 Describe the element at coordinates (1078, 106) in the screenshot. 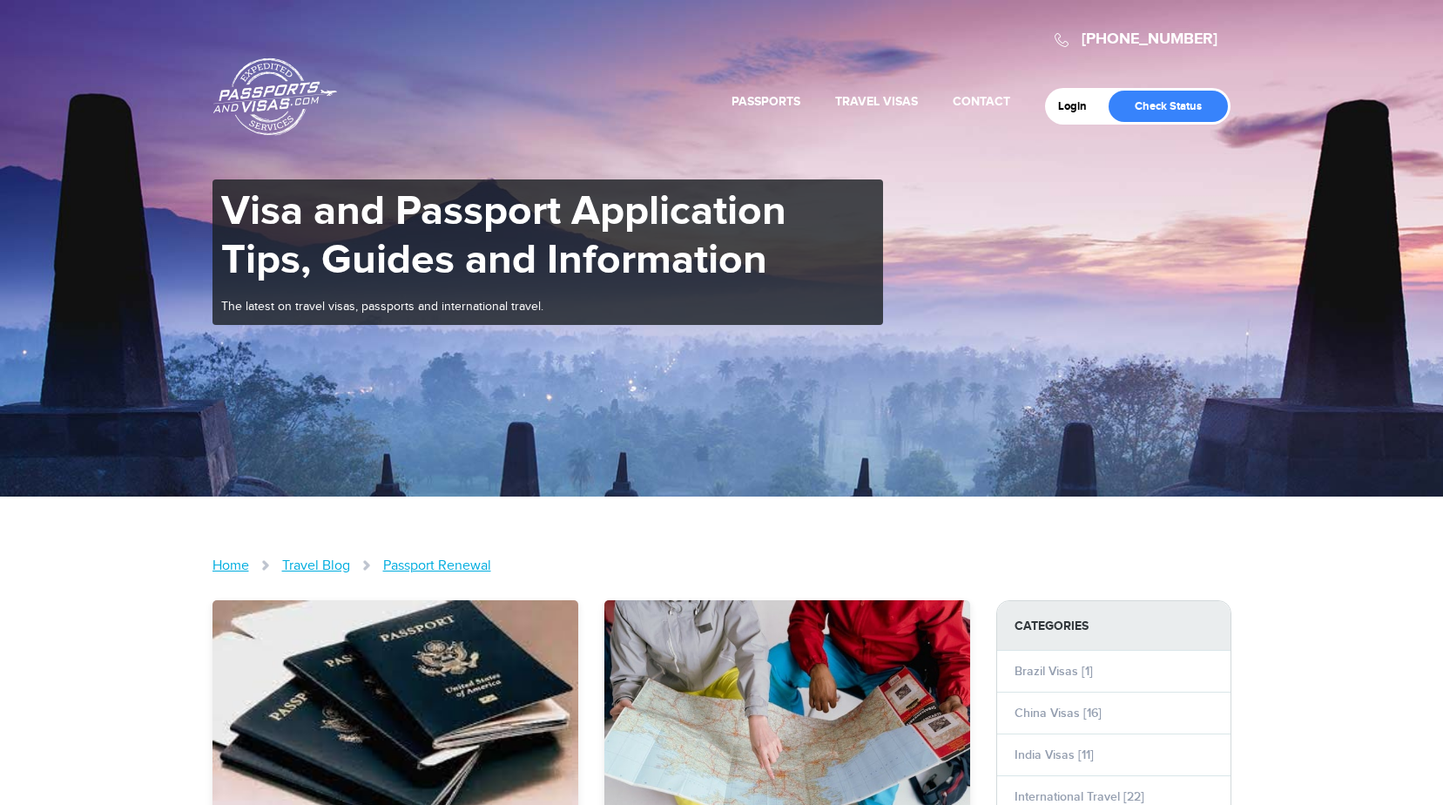

I see `a: Login` at that location.